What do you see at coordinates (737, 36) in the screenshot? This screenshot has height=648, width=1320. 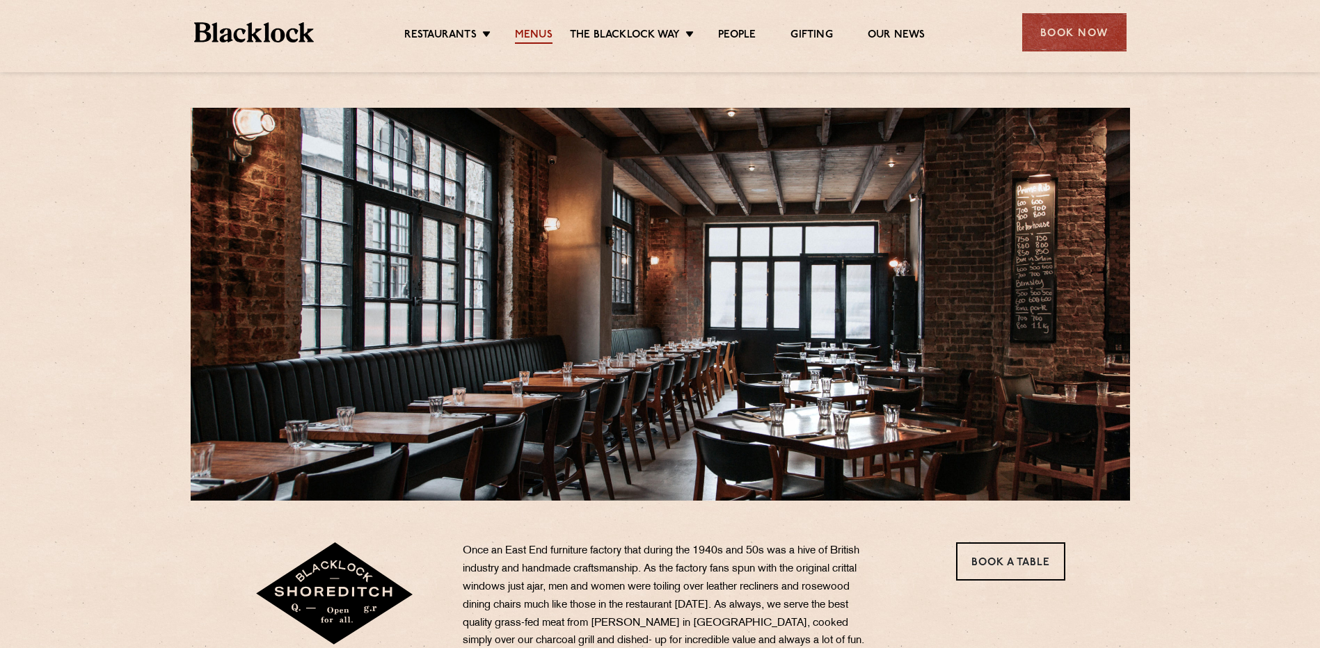 I see `a: People` at bounding box center [737, 36].